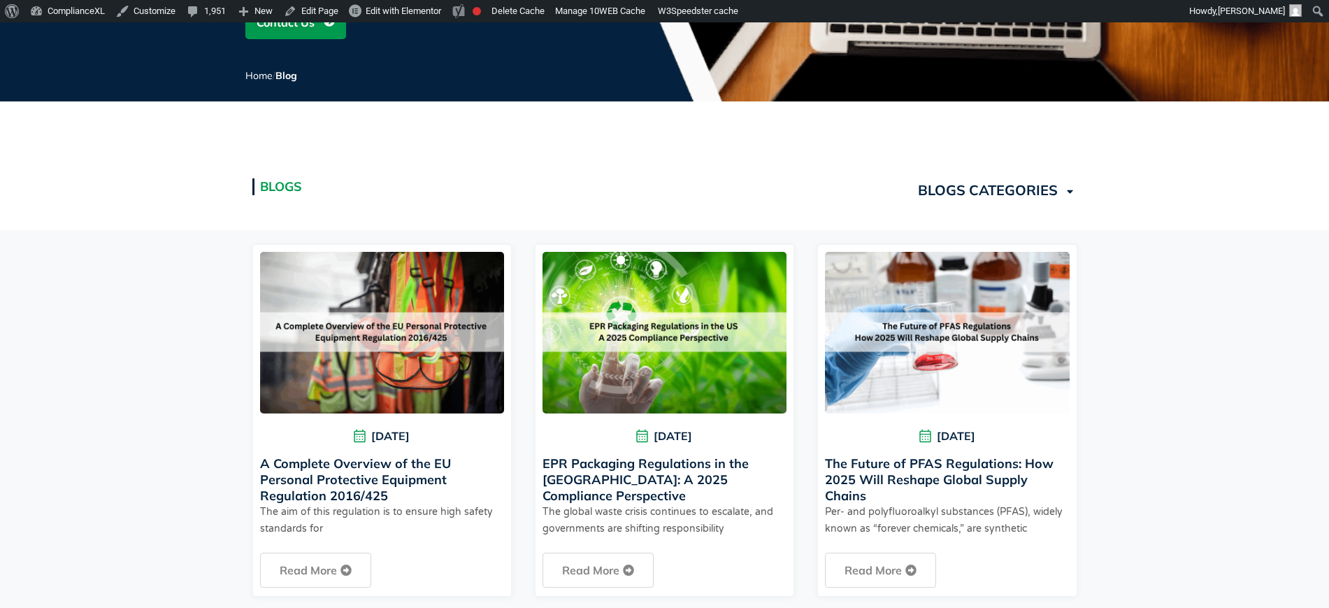 This screenshot has height=608, width=1329. Describe the element at coordinates (285, 22) in the screenshot. I see `span: Contact Us` at that location.